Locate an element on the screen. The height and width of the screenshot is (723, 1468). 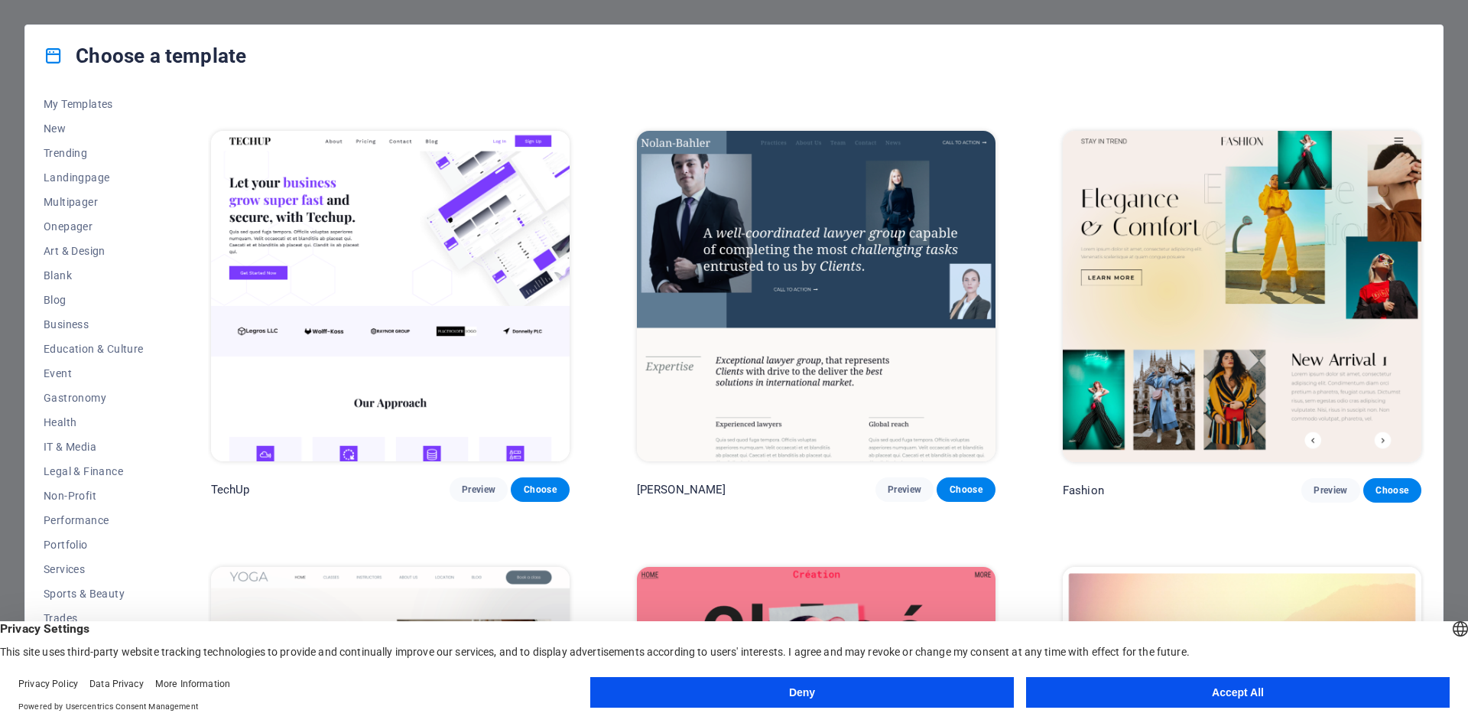
button: Business is located at coordinates (93, 324).